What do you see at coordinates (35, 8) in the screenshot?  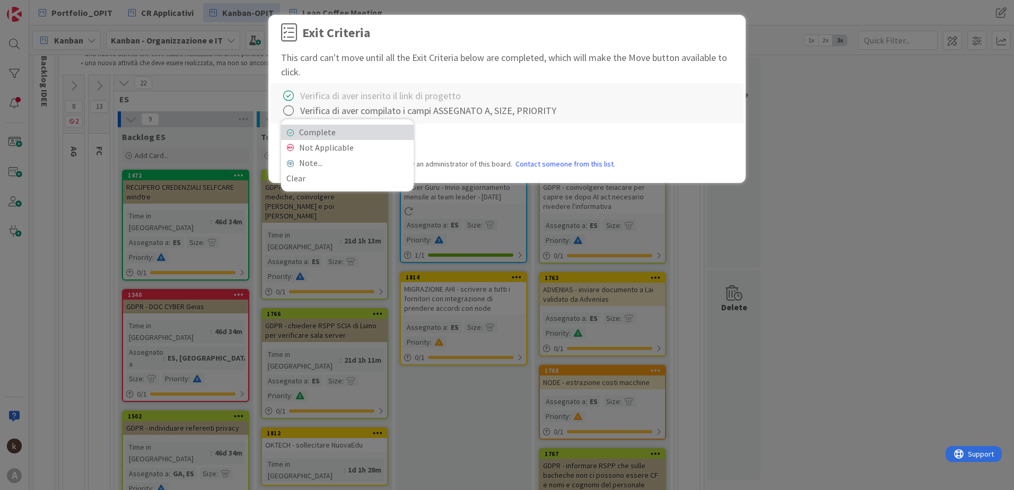 I see `span: Support` at bounding box center [35, 8].